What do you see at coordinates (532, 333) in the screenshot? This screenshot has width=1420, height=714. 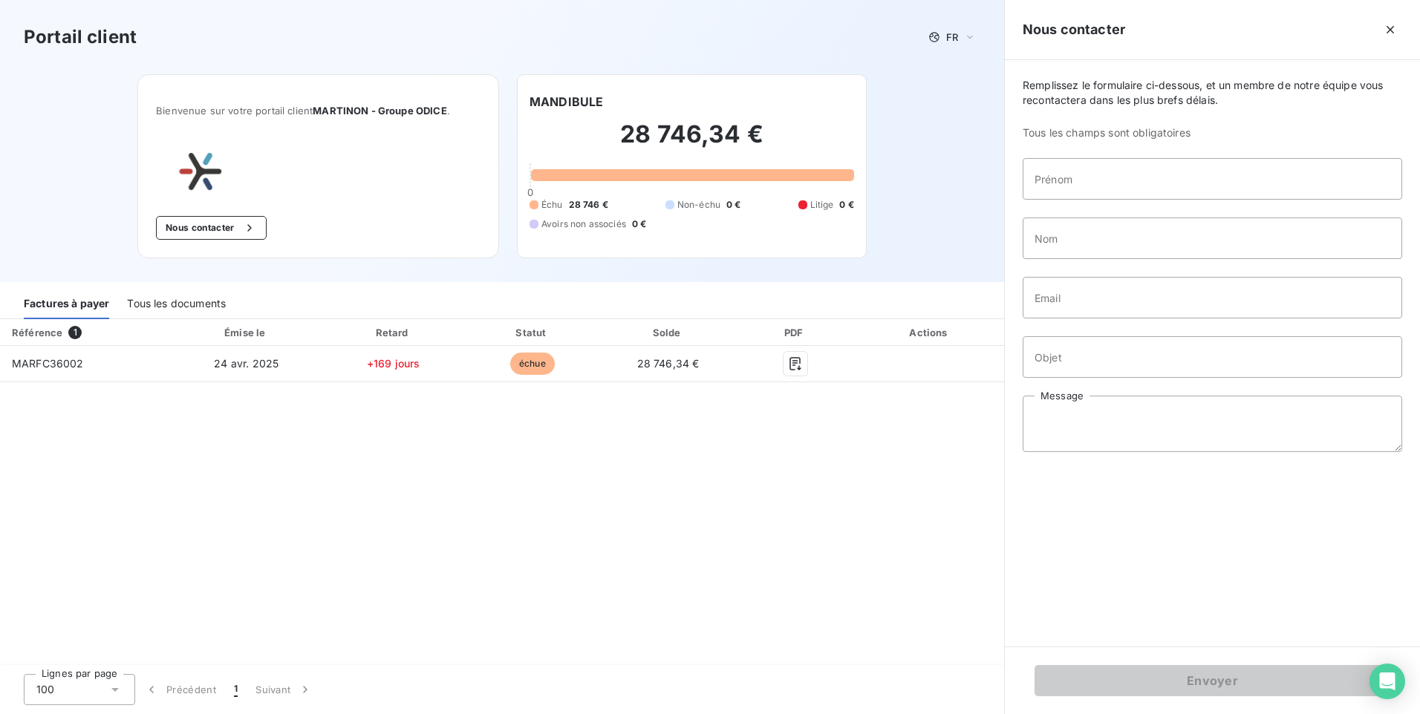 I see `div: Statut` at bounding box center [532, 333].